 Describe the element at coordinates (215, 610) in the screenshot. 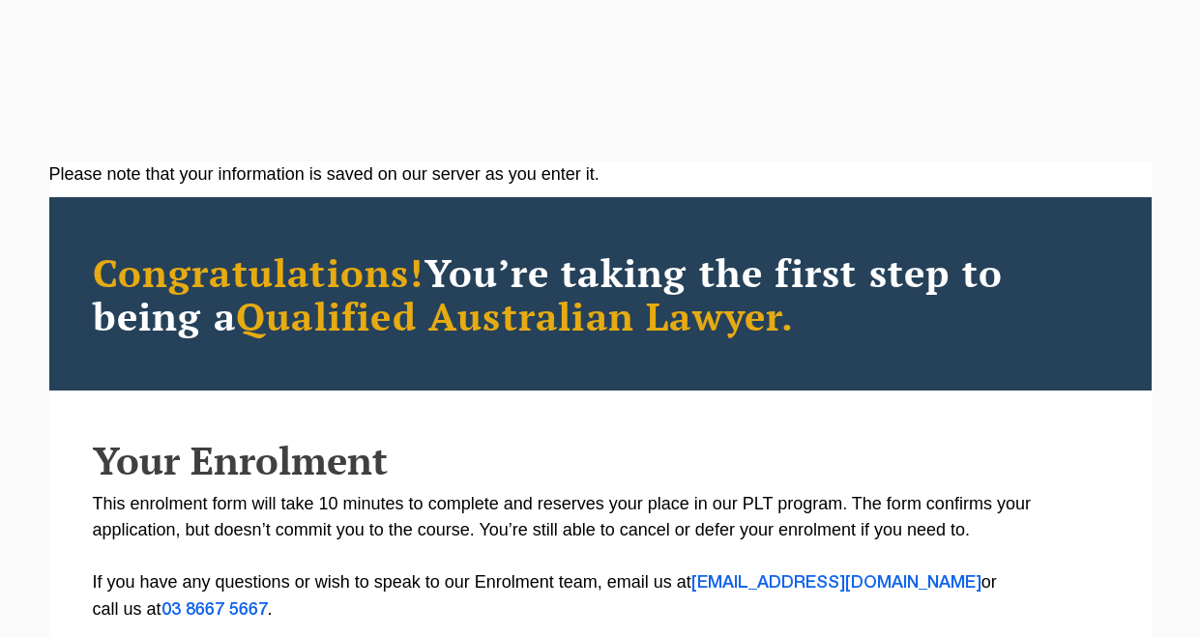

I see `a: 03 8667 5667` at that location.